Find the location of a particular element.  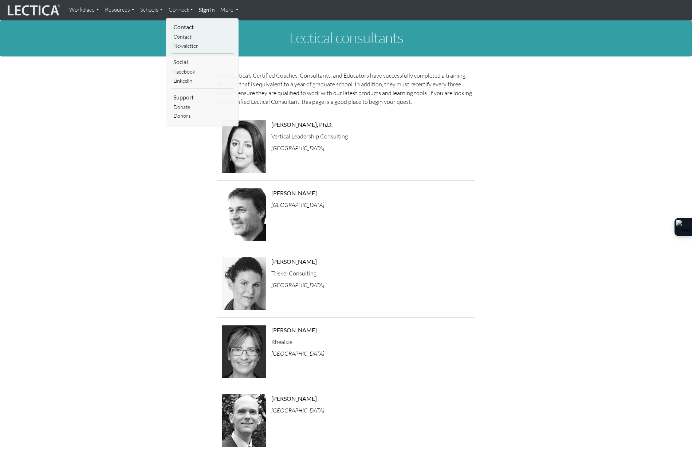

img: Kristian Merkoll is located at coordinates (244, 215).